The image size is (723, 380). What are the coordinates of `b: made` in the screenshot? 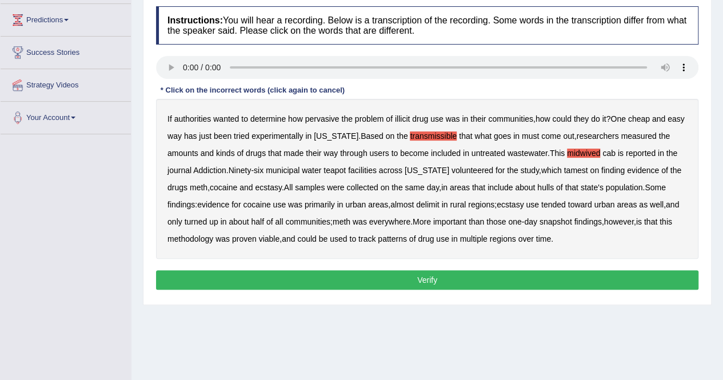 It's located at (293, 153).